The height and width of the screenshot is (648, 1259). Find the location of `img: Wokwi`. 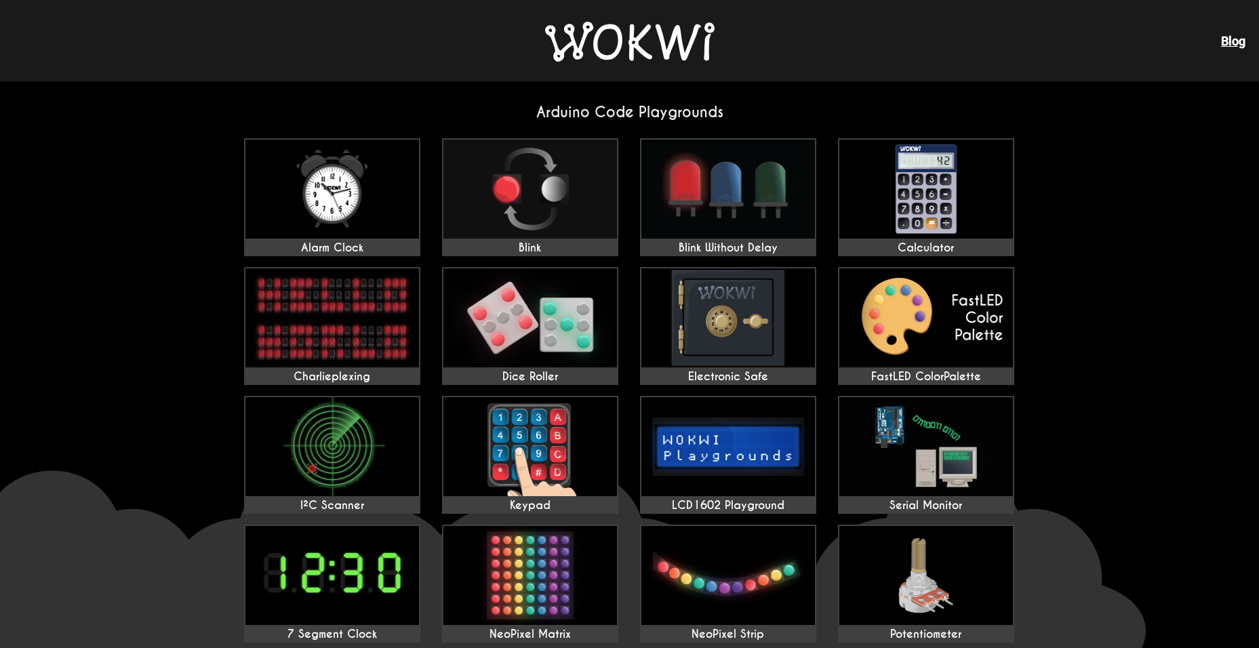

img: Wokwi is located at coordinates (630, 41).